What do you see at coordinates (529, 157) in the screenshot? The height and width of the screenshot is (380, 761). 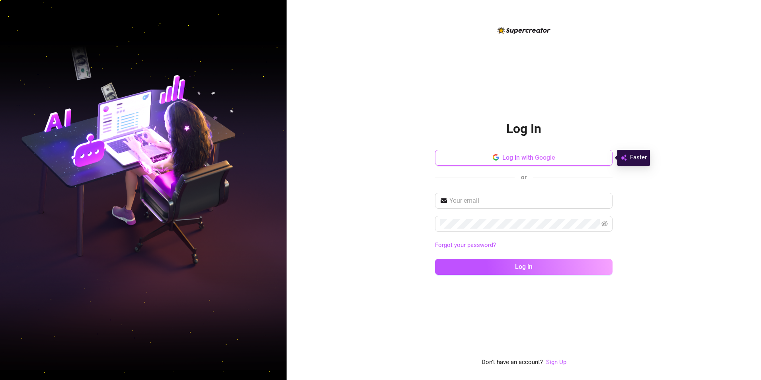 I see `span: Log in with Google` at bounding box center [529, 157].